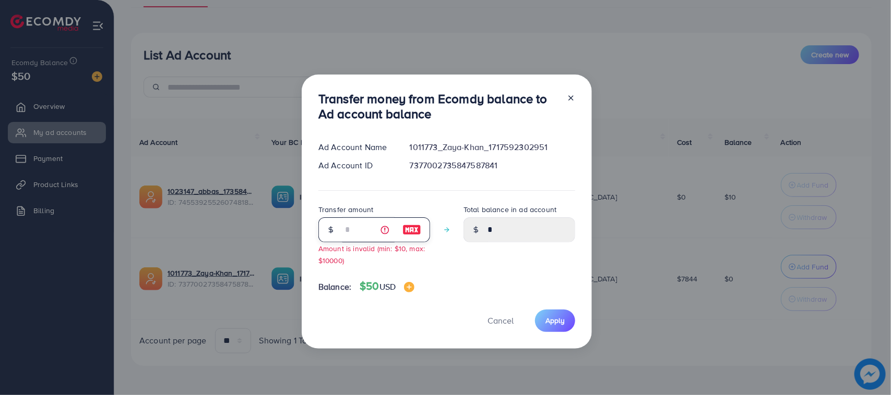 The width and height of the screenshot is (891, 395). What do you see at coordinates (371, 255) in the screenshot?
I see `small: Amount is invalid (min: $10, max: $10000)` at bounding box center [371, 255].